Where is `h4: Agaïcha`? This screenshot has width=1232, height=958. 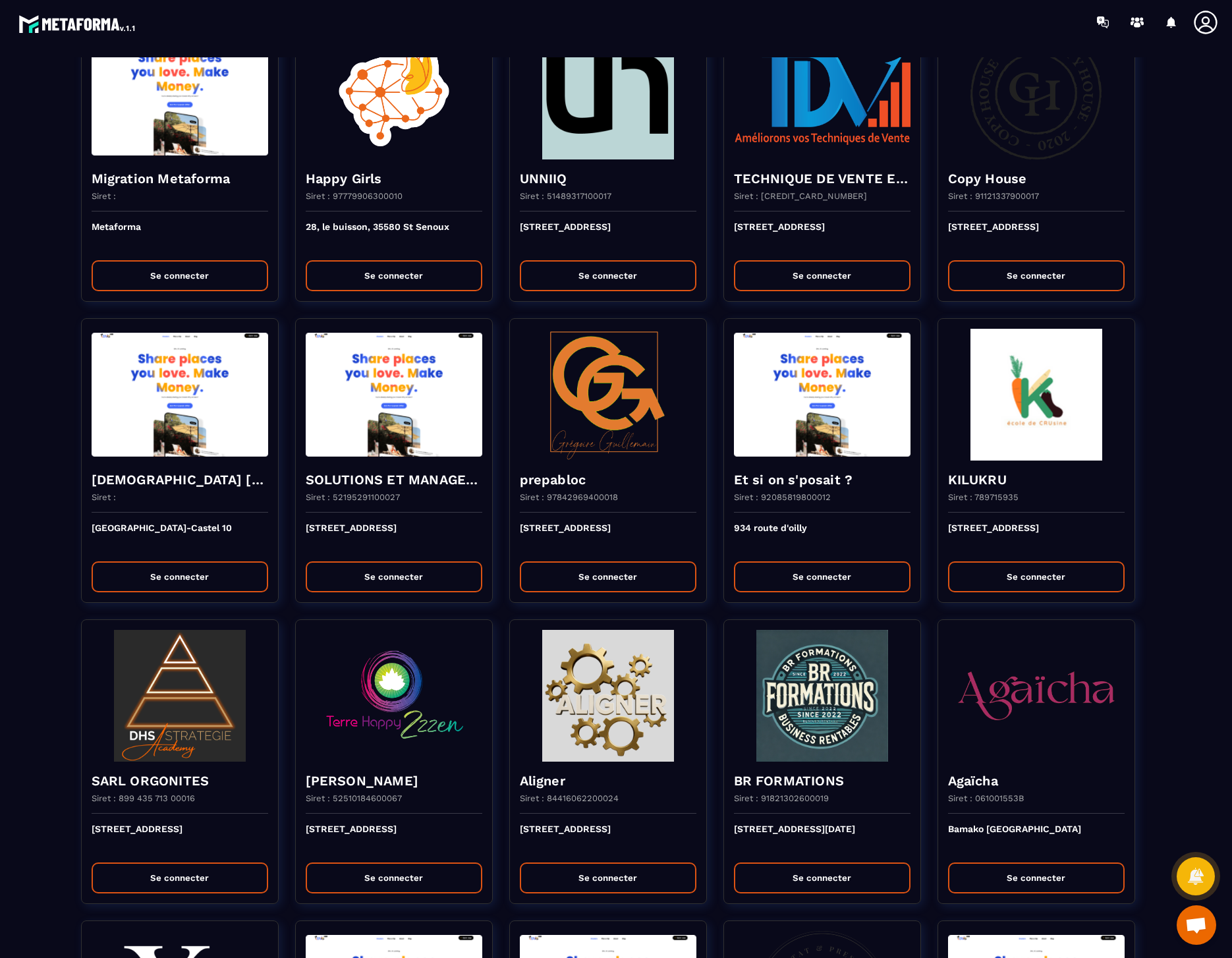
h4: Agaïcha is located at coordinates (1036, 780).